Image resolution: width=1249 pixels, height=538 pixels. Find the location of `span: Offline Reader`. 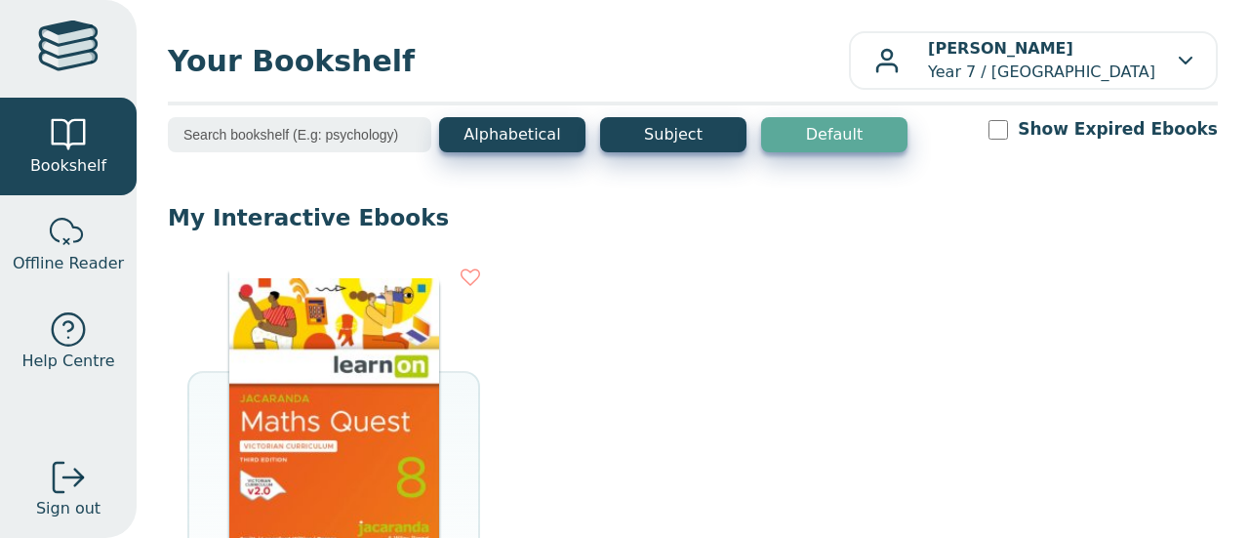

span: Offline Reader is located at coordinates (68, 263).